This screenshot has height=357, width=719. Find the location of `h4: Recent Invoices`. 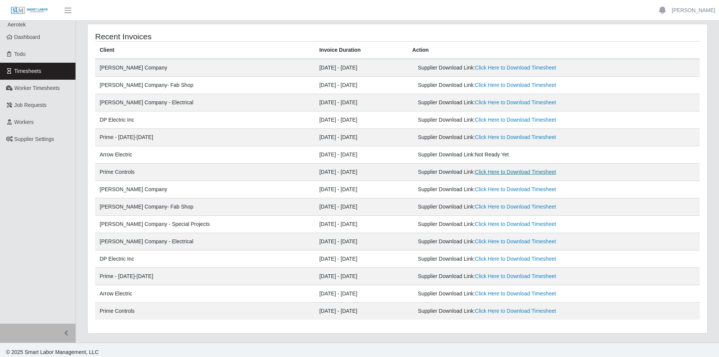

h4: Recent Invoices is located at coordinates (218, 36).